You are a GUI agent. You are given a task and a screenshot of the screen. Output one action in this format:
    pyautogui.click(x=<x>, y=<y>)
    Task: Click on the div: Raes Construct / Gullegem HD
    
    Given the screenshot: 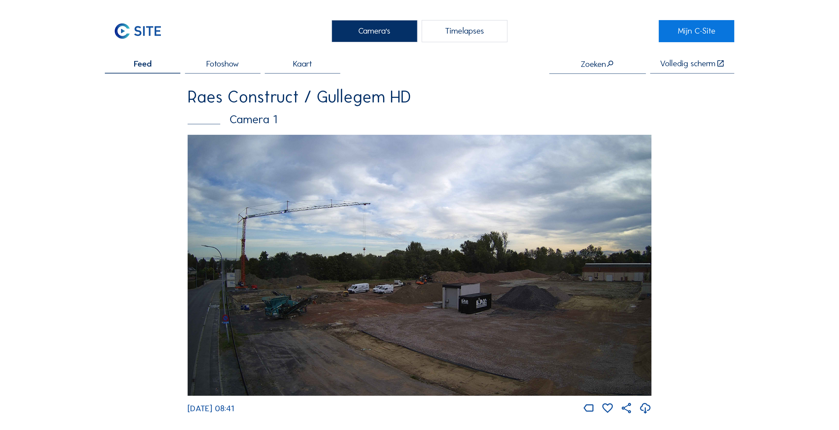 What is the action you would take?
    pyautogui.click(x=419, y=97)
    